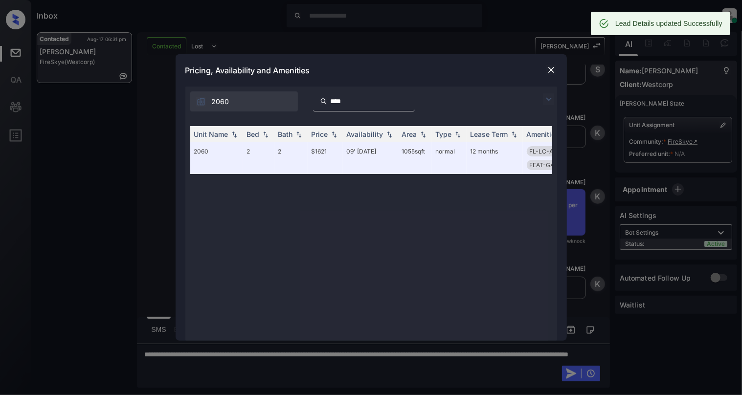 Image resolution: width=742 pixels, height=395 pixels. What do you see at coordinates (489, 134) in the screenshot?
I see `div: Lease Term` at bounding box center [489, 134].